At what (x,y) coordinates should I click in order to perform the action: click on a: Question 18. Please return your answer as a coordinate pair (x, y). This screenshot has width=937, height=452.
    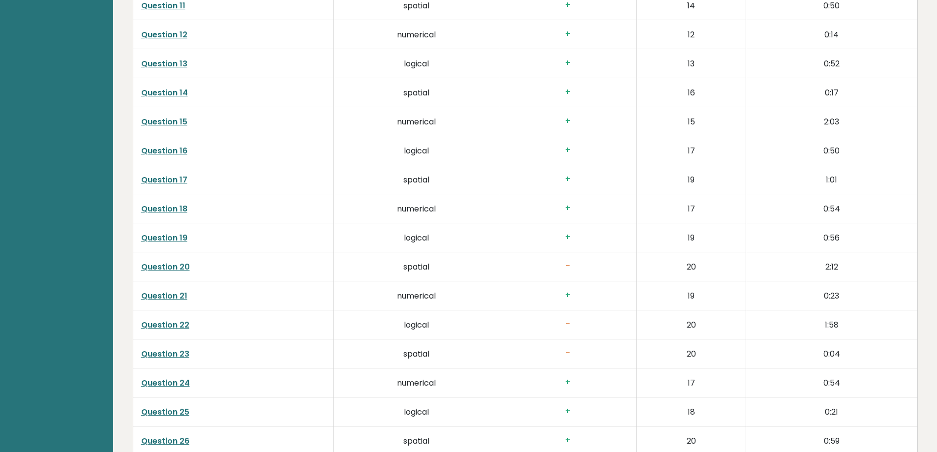
    Looking at the image, I should click on (164, 209).